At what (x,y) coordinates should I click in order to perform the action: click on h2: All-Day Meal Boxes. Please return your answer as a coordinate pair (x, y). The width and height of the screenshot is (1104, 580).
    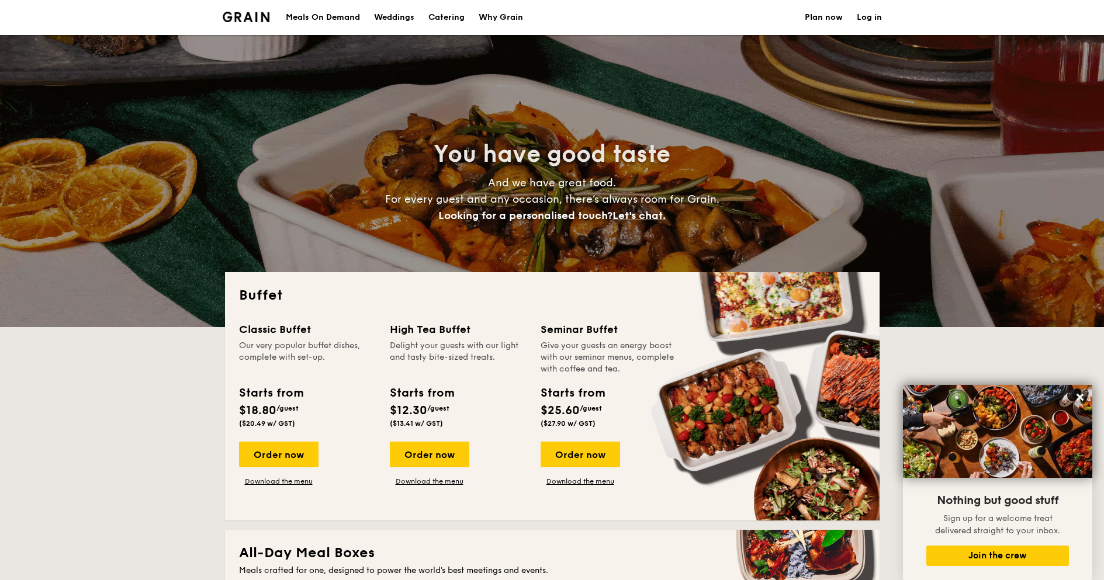
    Looking at the image, I should click on (552, 553).